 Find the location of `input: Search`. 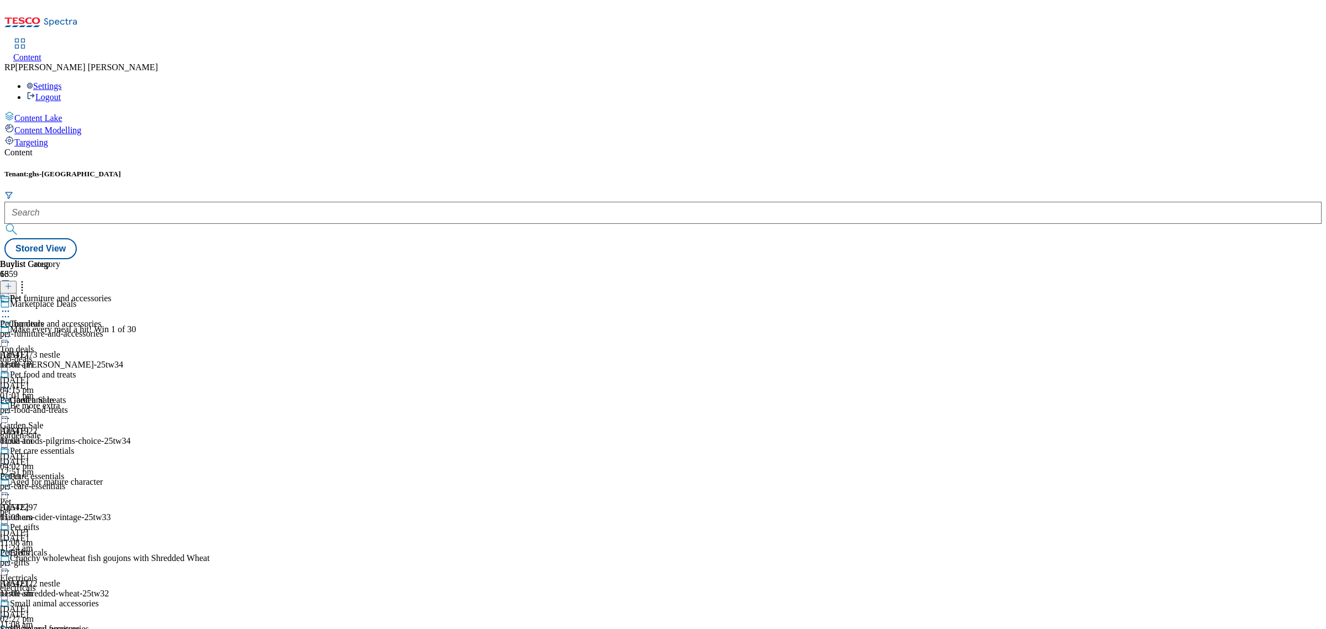

input: Search is located at coordinates (663, 213).